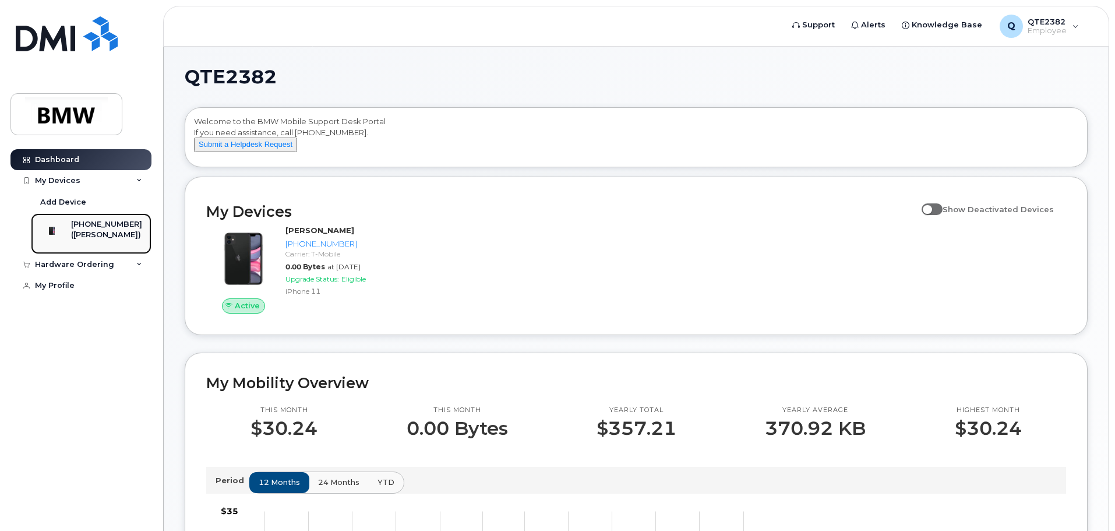 The image size is (1115, 531). I want to click on span: Eligible, so click(354, 278).